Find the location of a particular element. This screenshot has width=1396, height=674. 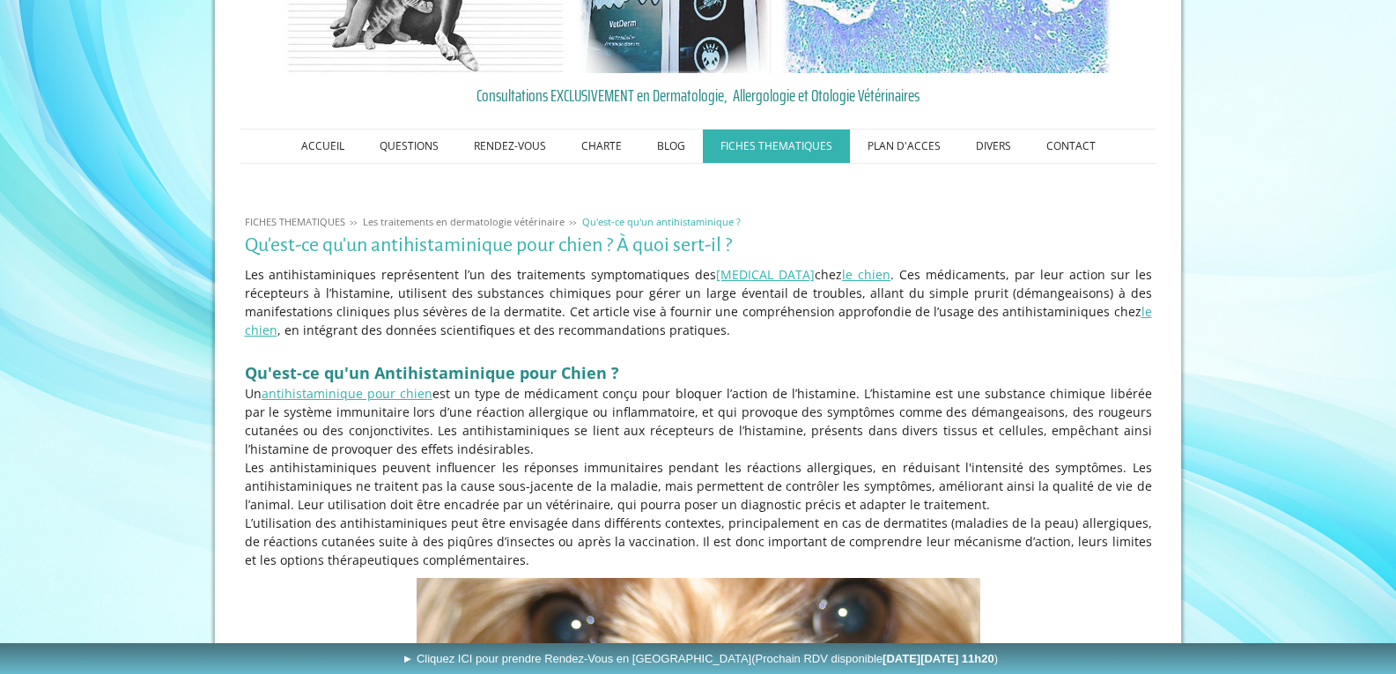

span: FICHES THEMATIQUES is located at coordinates (295, 221).